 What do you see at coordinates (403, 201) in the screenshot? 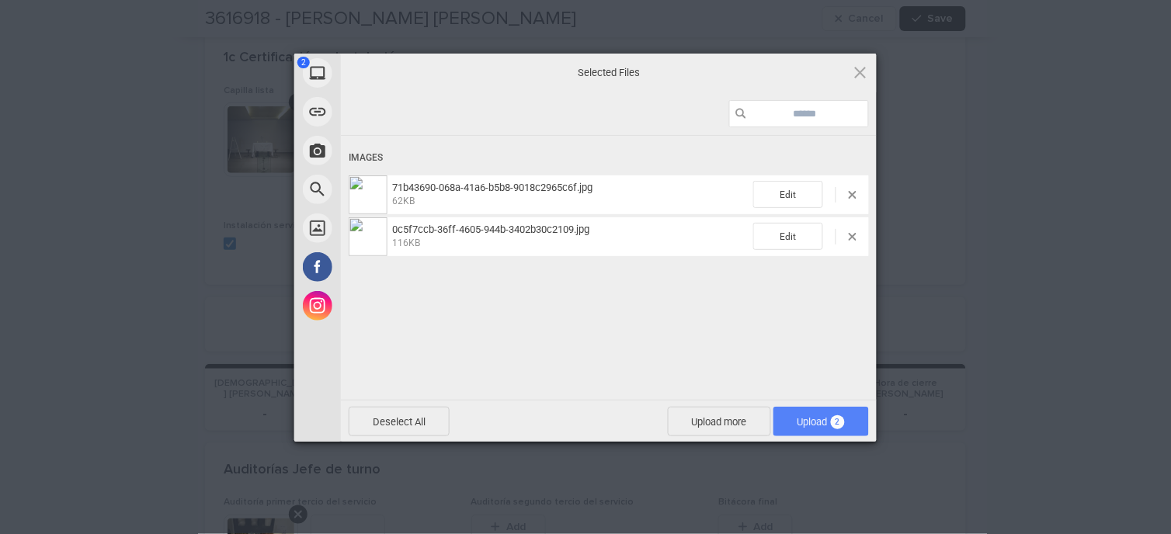
I see `span: 62KB` at bounding box center [403, 201].